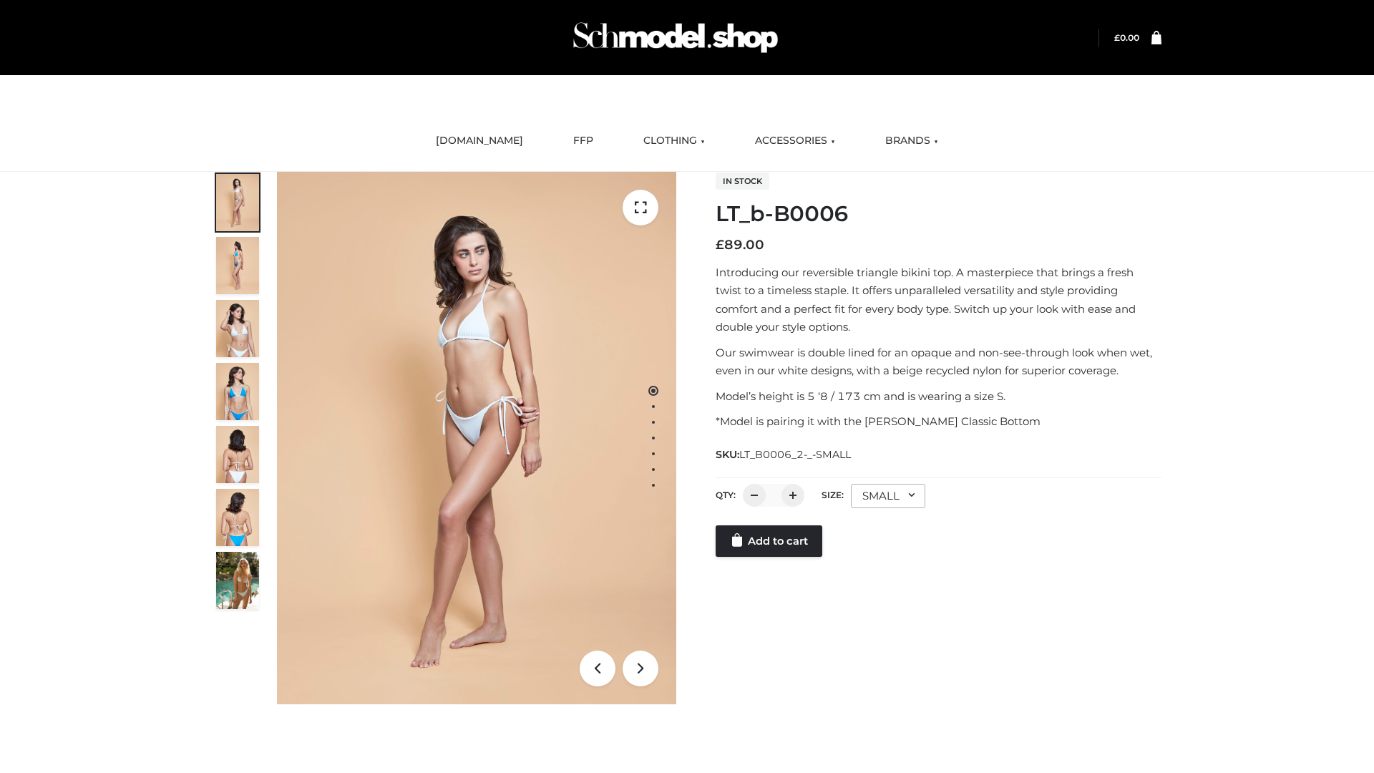 The height and width of the screenshot is (773, 1374). I want to click on a: ACCESSORIES, so click(795, 141).